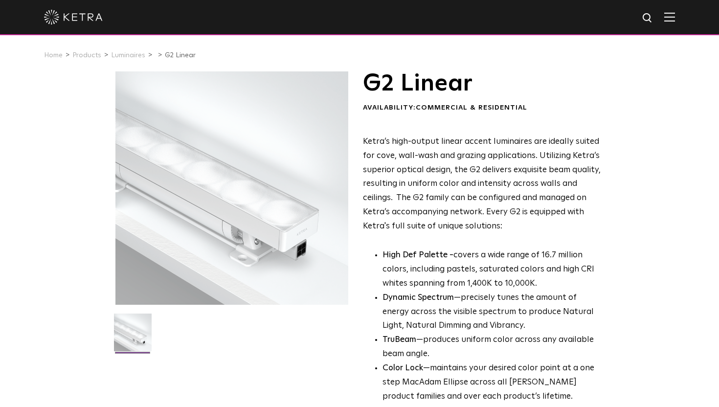 The image size is (719, 407). What do you see at coordinates (132, 336) in the screenshot?
I see `img: G2-Linear-2021-Web-Square` at bounding box center [132, 336].